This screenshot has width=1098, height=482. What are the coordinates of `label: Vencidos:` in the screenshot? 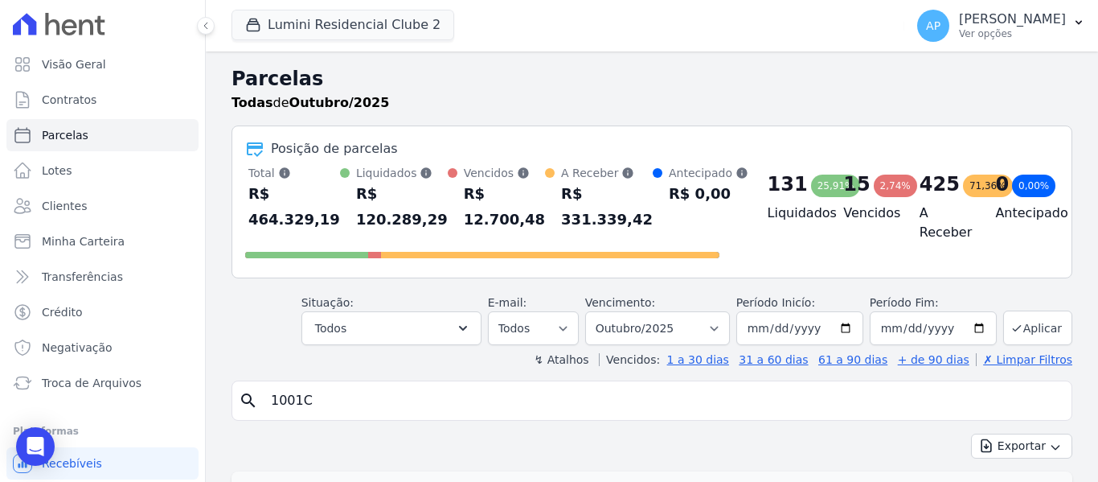 It's located at (630, 359).